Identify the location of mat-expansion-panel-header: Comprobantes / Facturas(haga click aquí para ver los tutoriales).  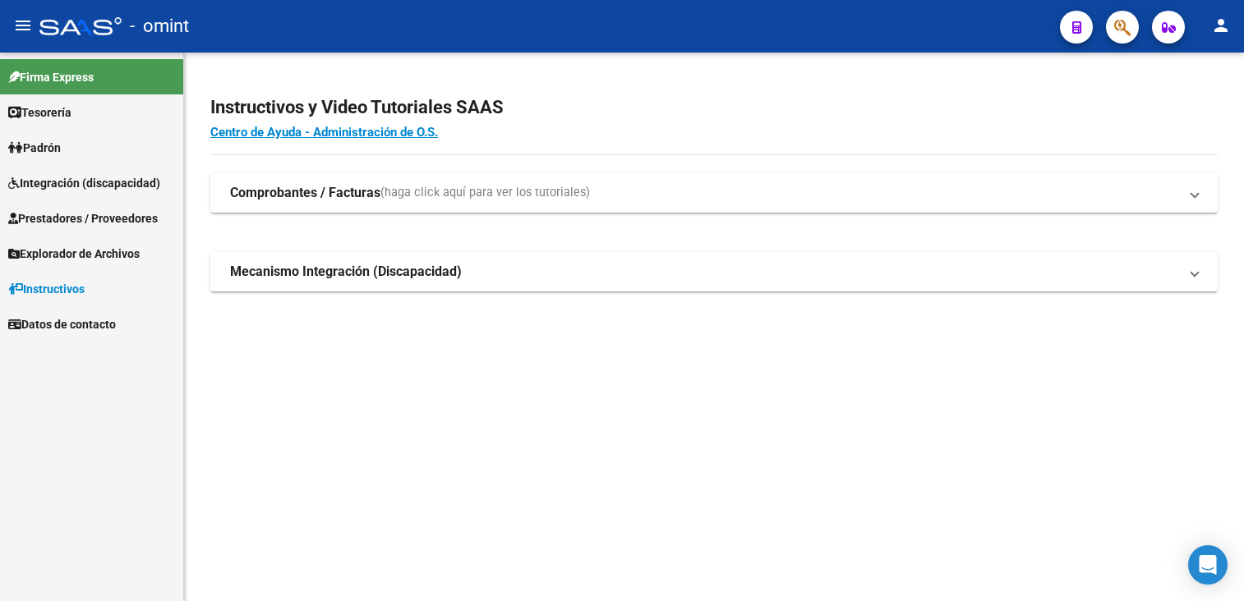
(714, 193).